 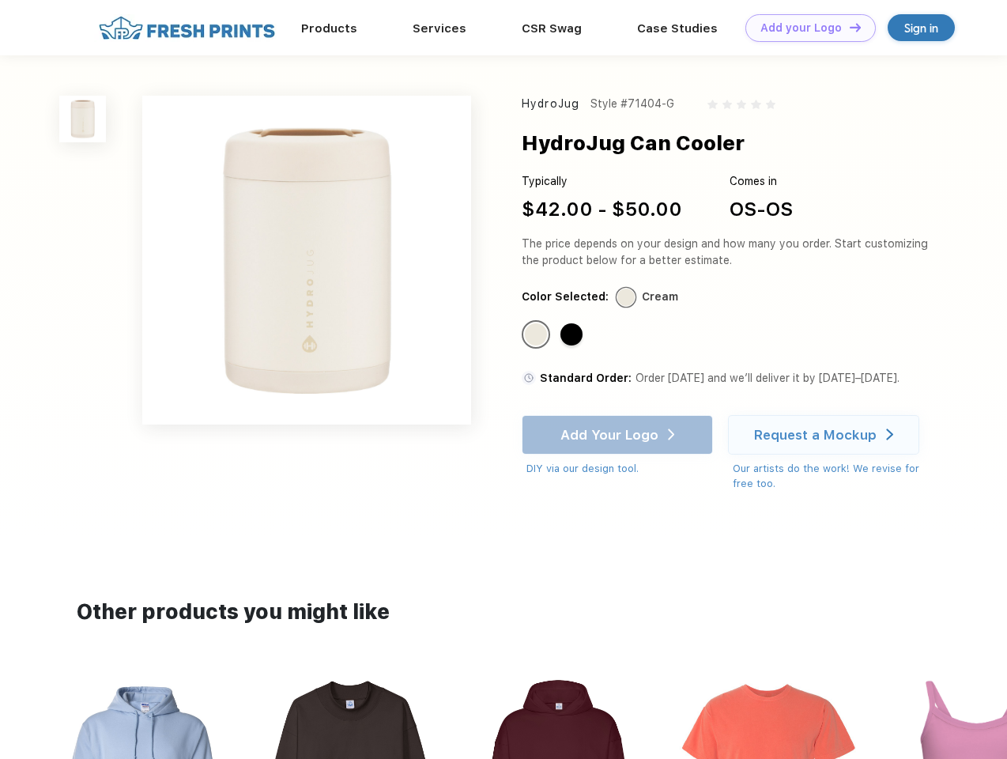 I want to click on img: DT, so click(x=855, y=27).